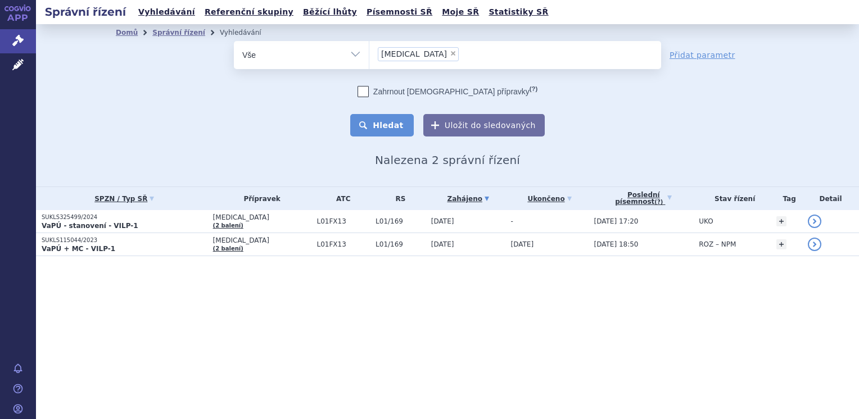  What do you see at coordinates (166, 12) in the screenshot?
I see `a: Vyhledávání` at bounding box center [166, 12].